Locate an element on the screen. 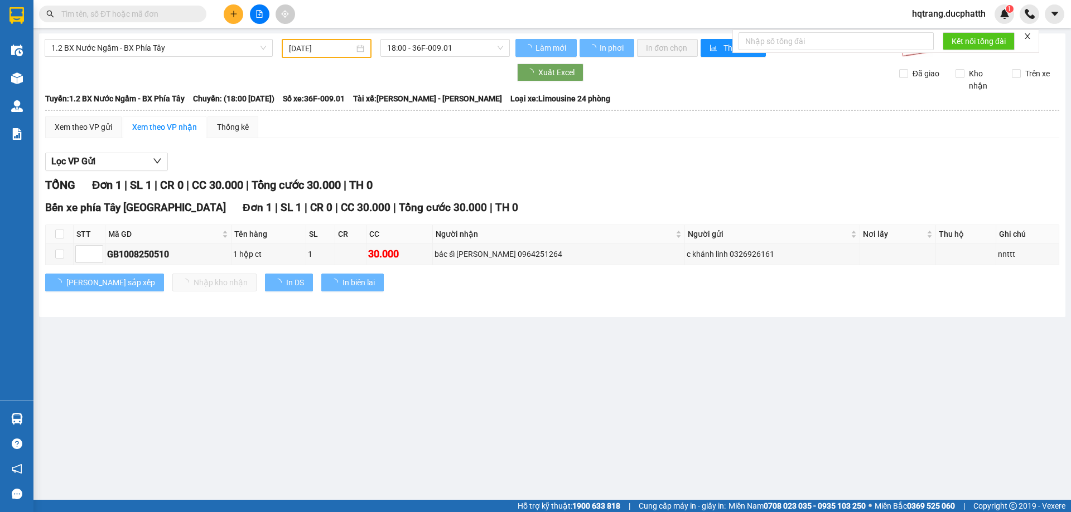 The height and width of the screenshot is (512, 1071). button: In đơn chọn is located at coordinates (667, 48).